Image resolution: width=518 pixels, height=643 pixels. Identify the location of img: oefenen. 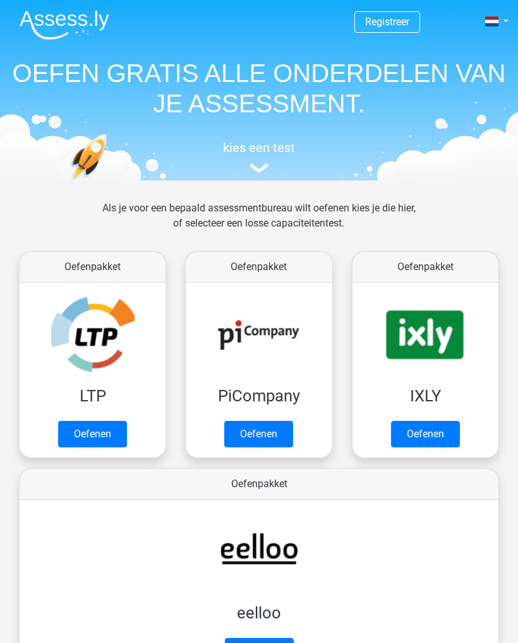
(109, 182).